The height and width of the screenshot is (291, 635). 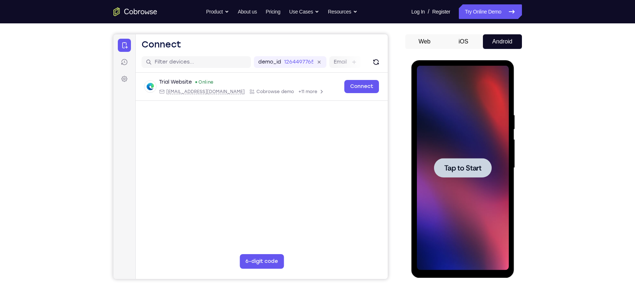 I want to click on button: 6-digit code, so click(x=148, y=227).